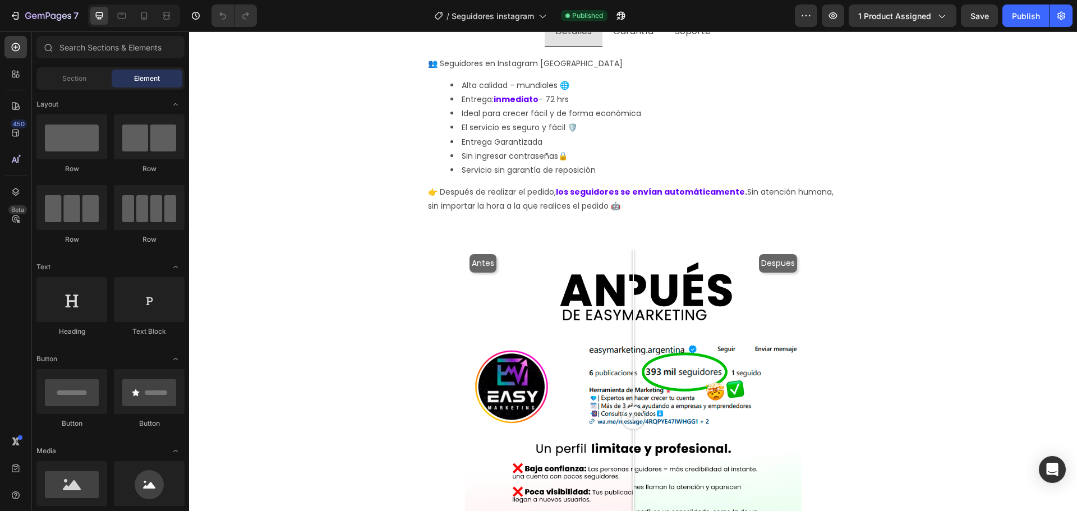  Describe the element at coordinates (589, 232) in the screenshot. I see `div: Despues` at that location.